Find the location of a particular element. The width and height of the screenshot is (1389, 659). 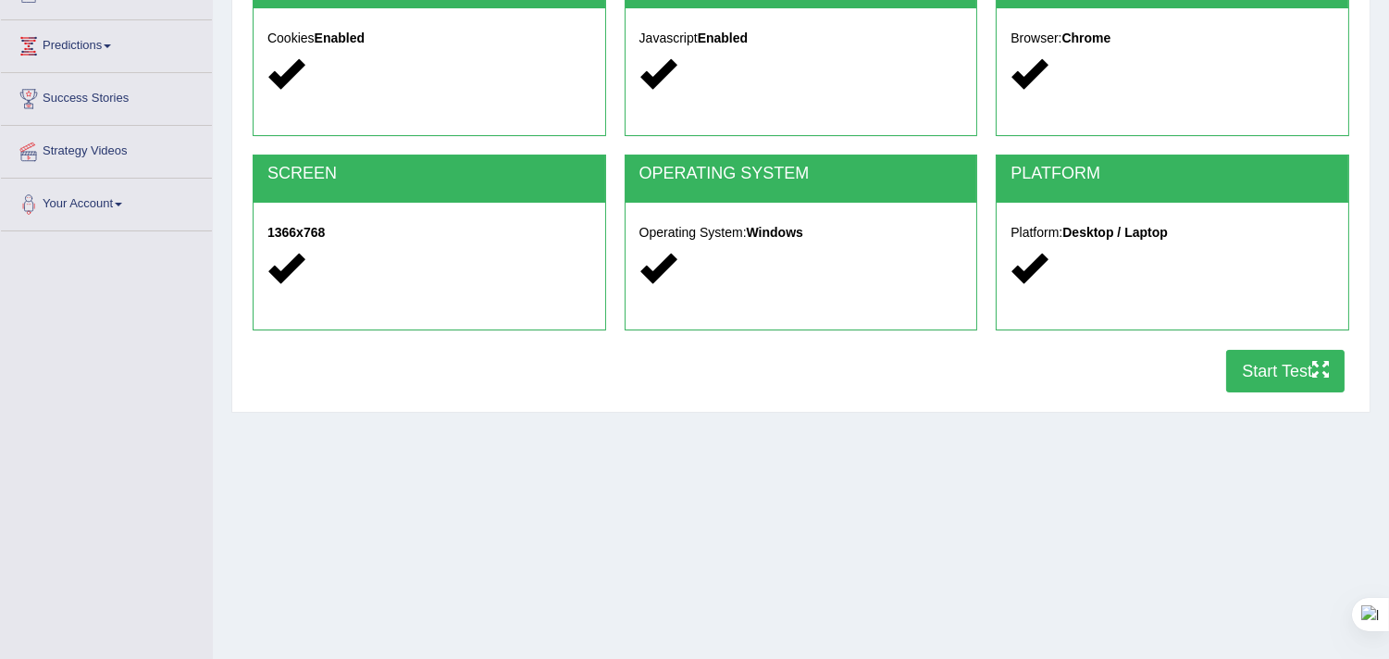

a: Strategy Videos is located at coordinates (106, 149).